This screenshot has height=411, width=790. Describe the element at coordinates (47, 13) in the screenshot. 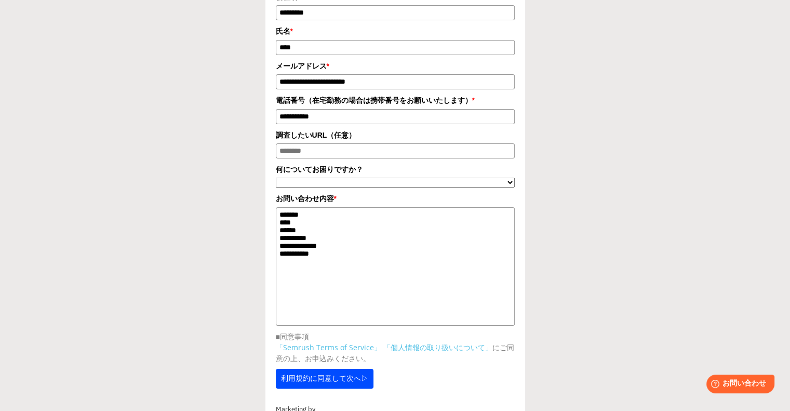

I see `span: お問い合わせ` at that location.